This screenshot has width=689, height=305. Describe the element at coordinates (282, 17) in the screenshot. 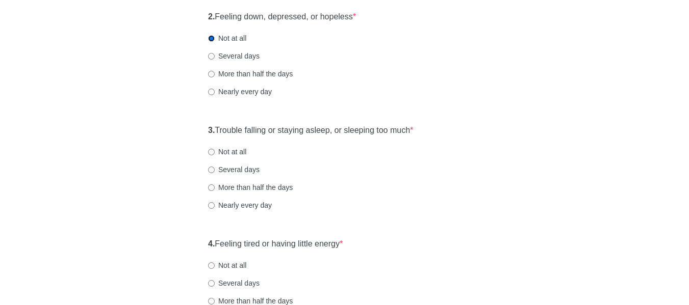

I see `label: Feeling down, depressed, or hopeless` at that location.